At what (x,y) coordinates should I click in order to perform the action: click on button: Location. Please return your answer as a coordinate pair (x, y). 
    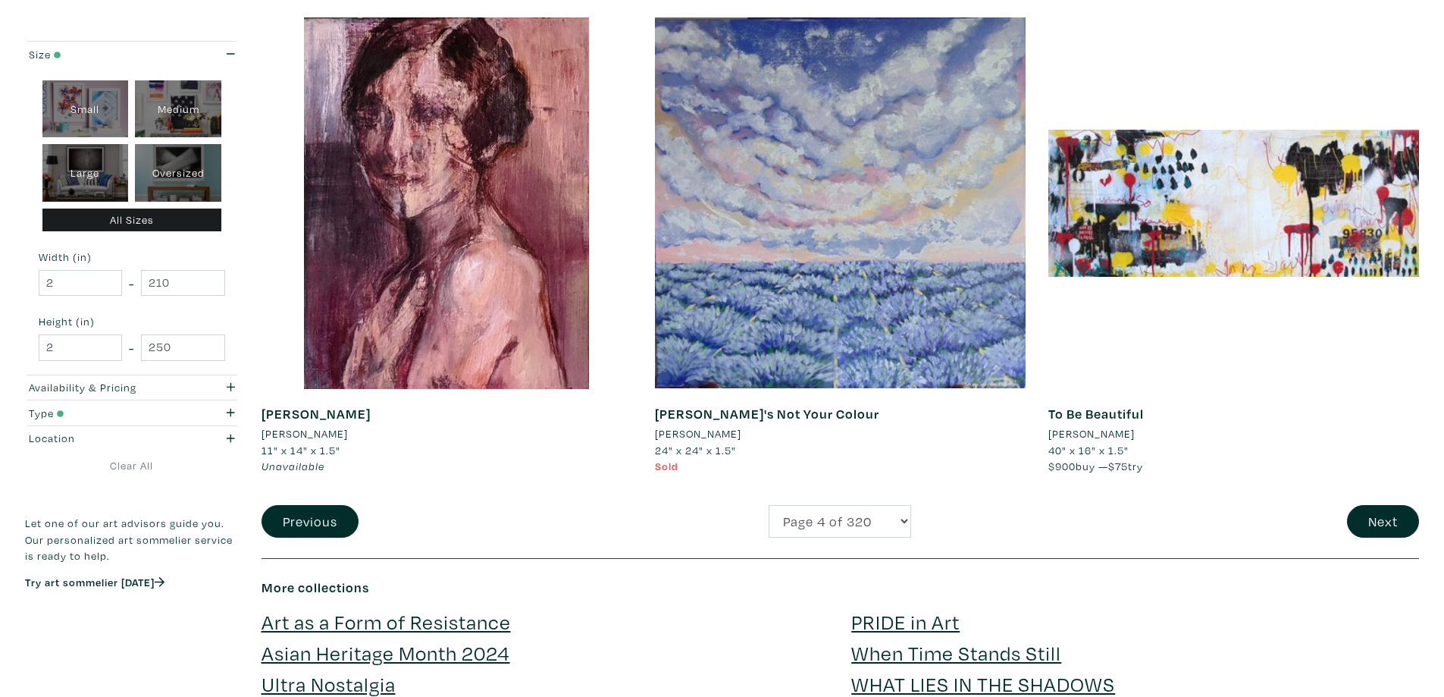
    Looking at the image, I should click on (132, 438).